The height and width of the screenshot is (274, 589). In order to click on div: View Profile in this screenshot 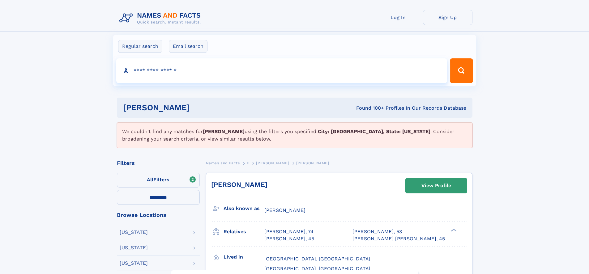, I will do `click(436, 186)`.